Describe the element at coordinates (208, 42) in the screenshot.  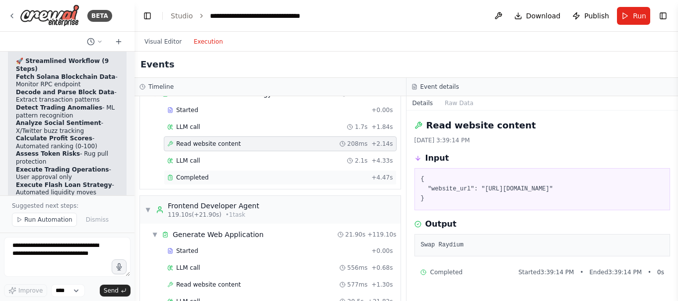
I see `button: Execution` at that location.